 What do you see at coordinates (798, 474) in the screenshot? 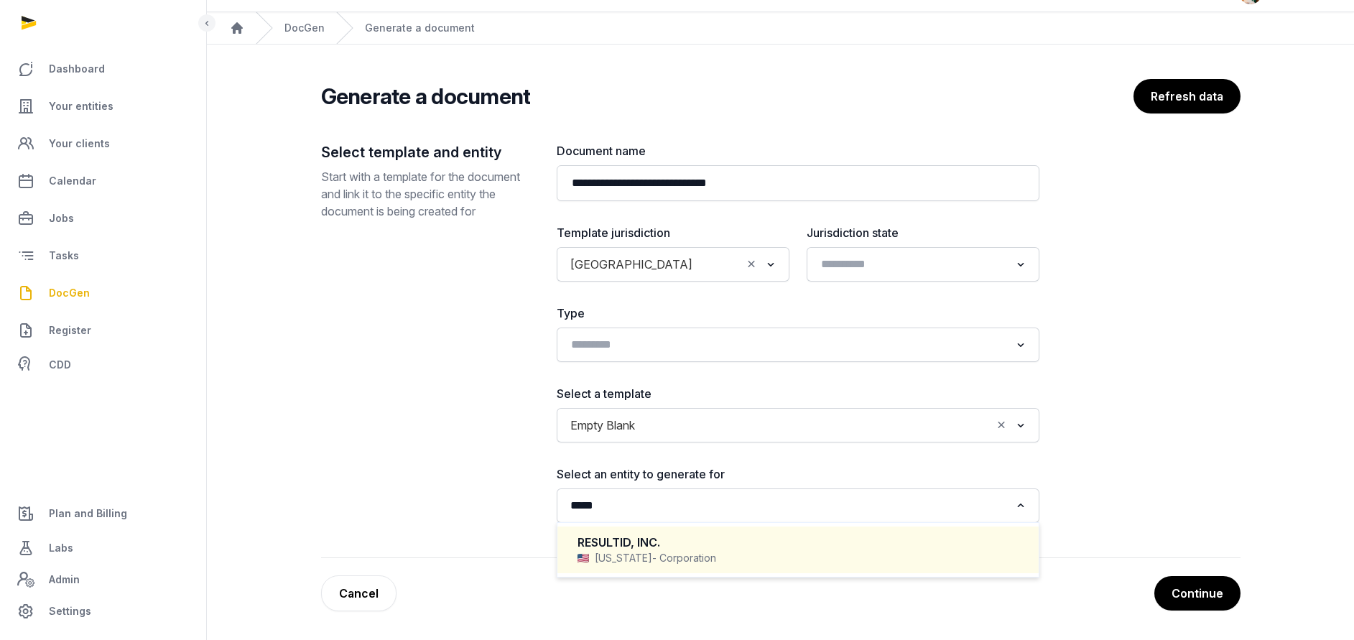
I see `label: Select an entity to generate for` at bounding box center [798, 474].